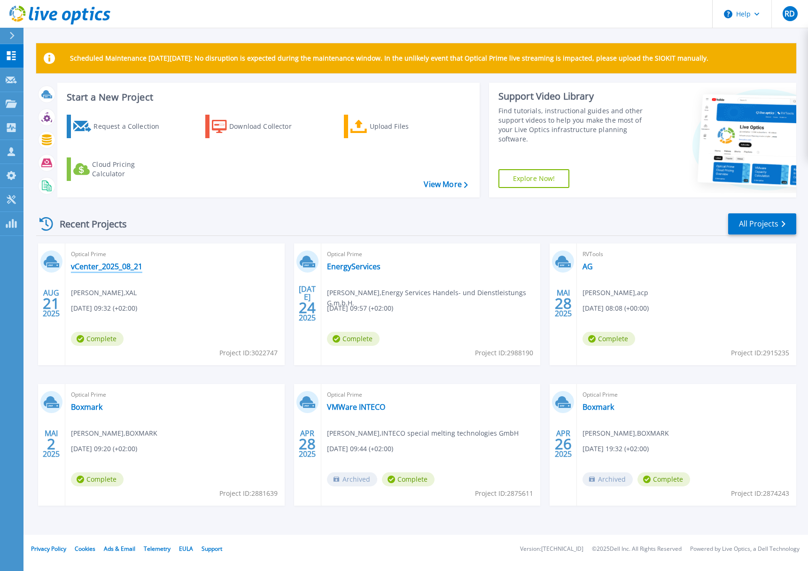  I want to click on a: EULA, so click(186, 548).